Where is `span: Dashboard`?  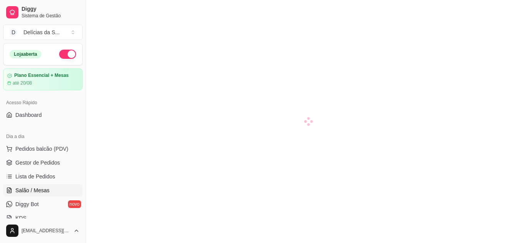 span: Dashboard is located at coordinates (28, 115).